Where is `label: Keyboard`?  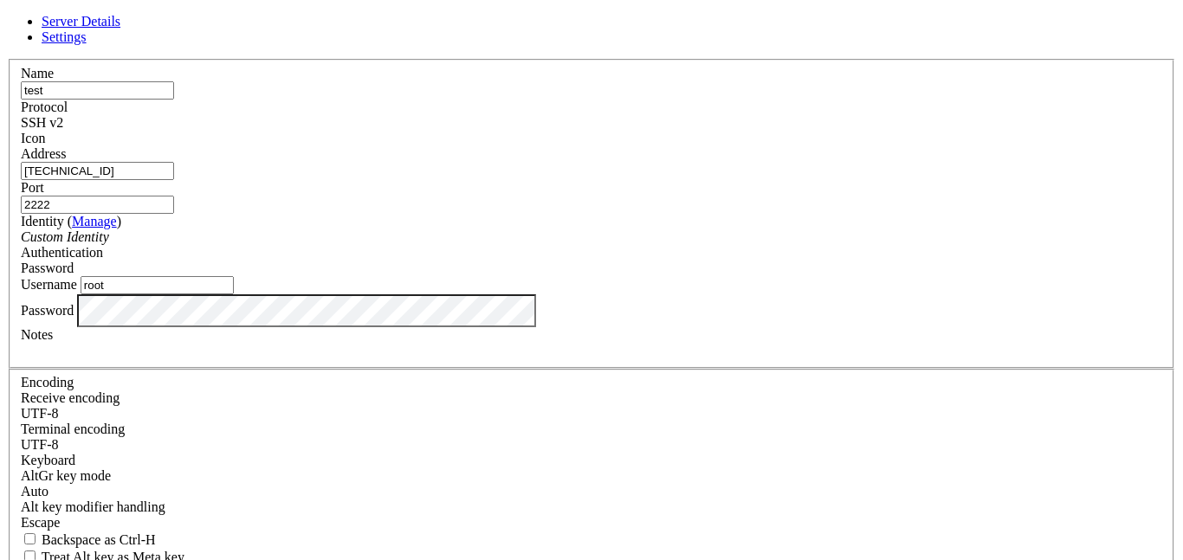
label: Keyboard is located at coordinates (48, 460).